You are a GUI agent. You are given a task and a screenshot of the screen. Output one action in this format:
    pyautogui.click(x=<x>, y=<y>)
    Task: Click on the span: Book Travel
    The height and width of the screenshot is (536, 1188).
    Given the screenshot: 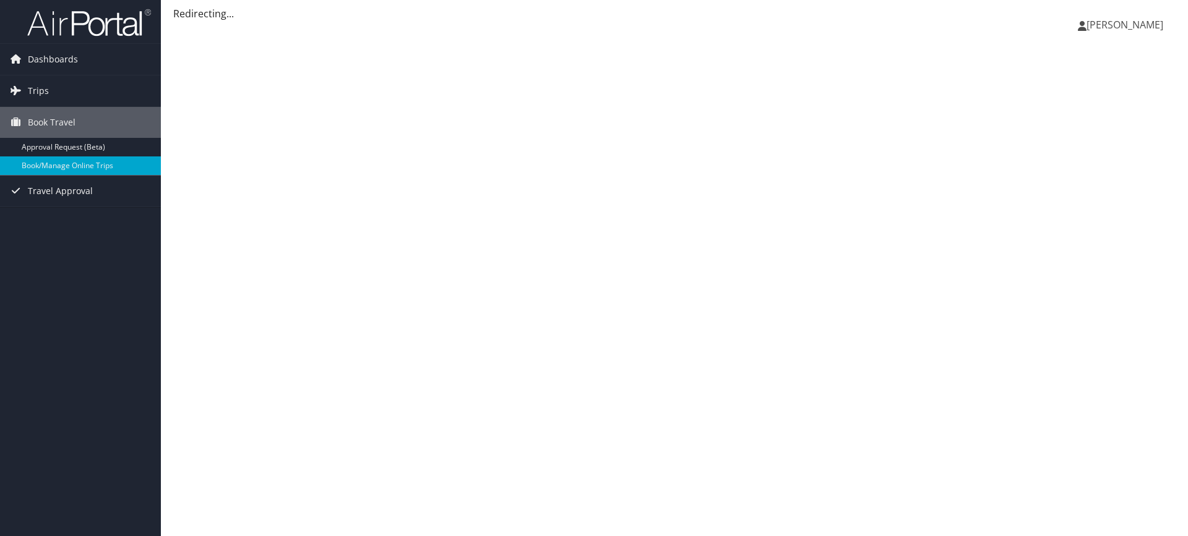 What is the action you would take?
    pyautogui.click(x=51, y=123)
    